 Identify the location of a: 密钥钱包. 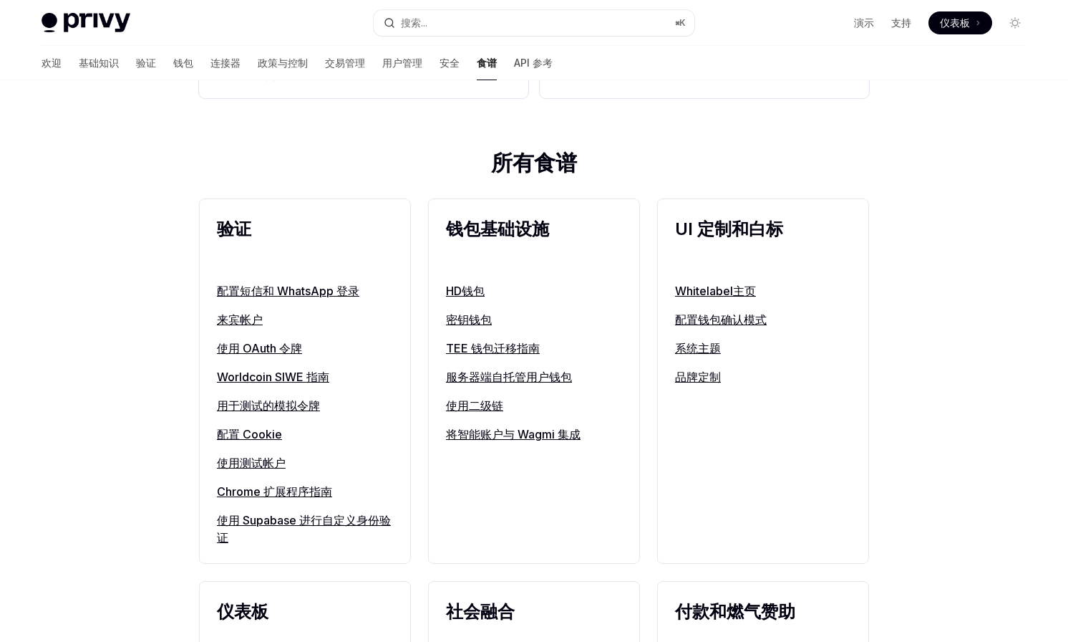
(534, 319).